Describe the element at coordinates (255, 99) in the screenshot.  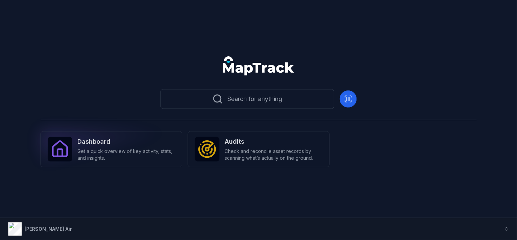
I see `span: Search for anything` at that location.